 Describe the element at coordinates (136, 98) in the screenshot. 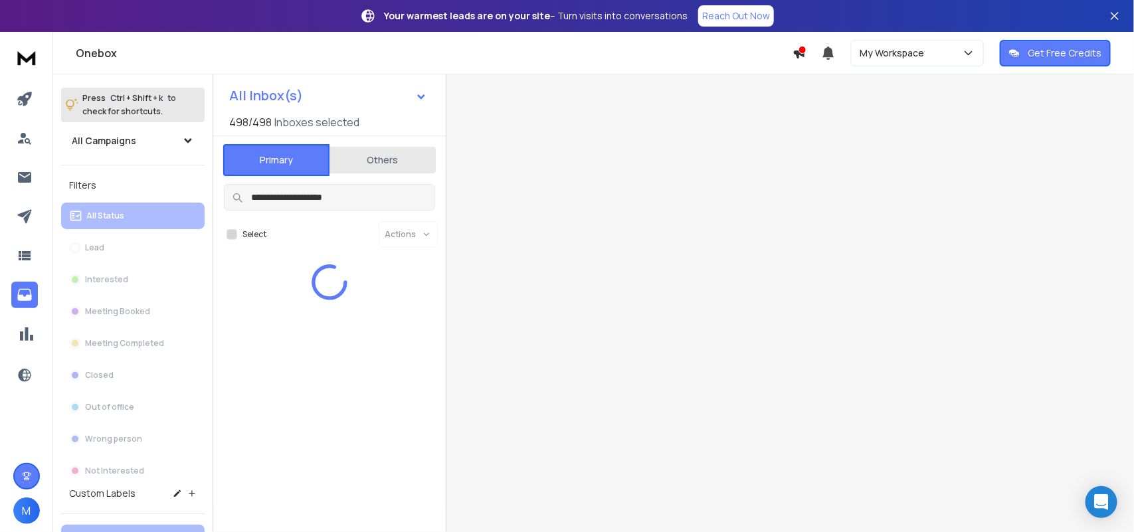

I see `span: Ctrl + Shift + k` at that location.